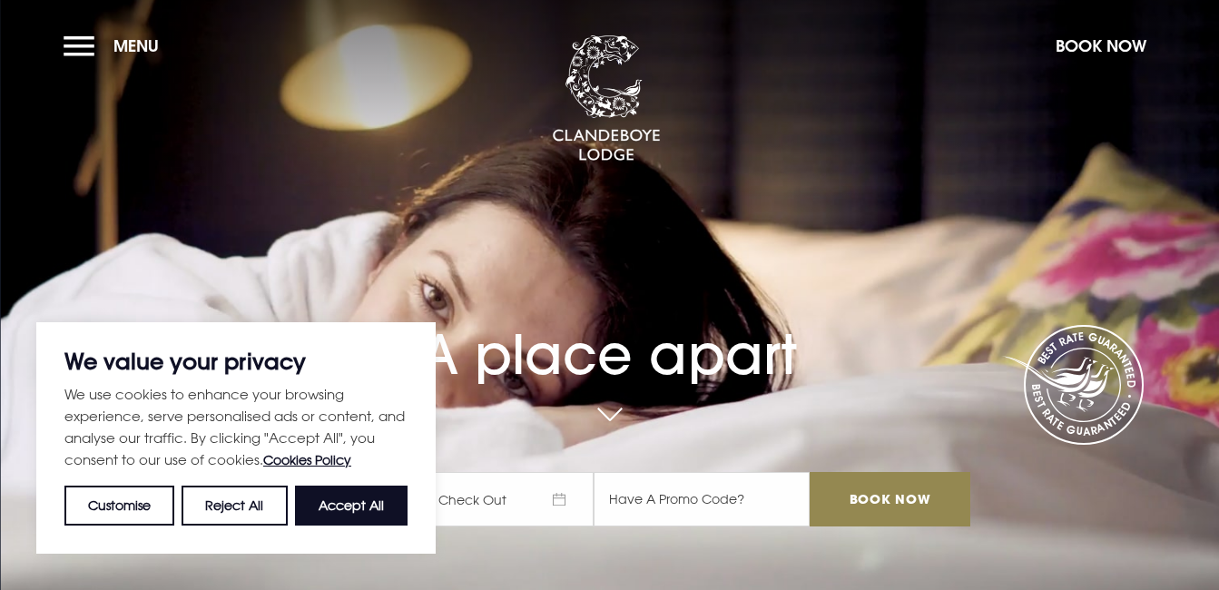 The width and height of the screenshot is (1219, 590). What do you see at coordinates (701, 499) in the screenshot?
I see `input: Have A Promo Code?` at bounding box center [701, 499].